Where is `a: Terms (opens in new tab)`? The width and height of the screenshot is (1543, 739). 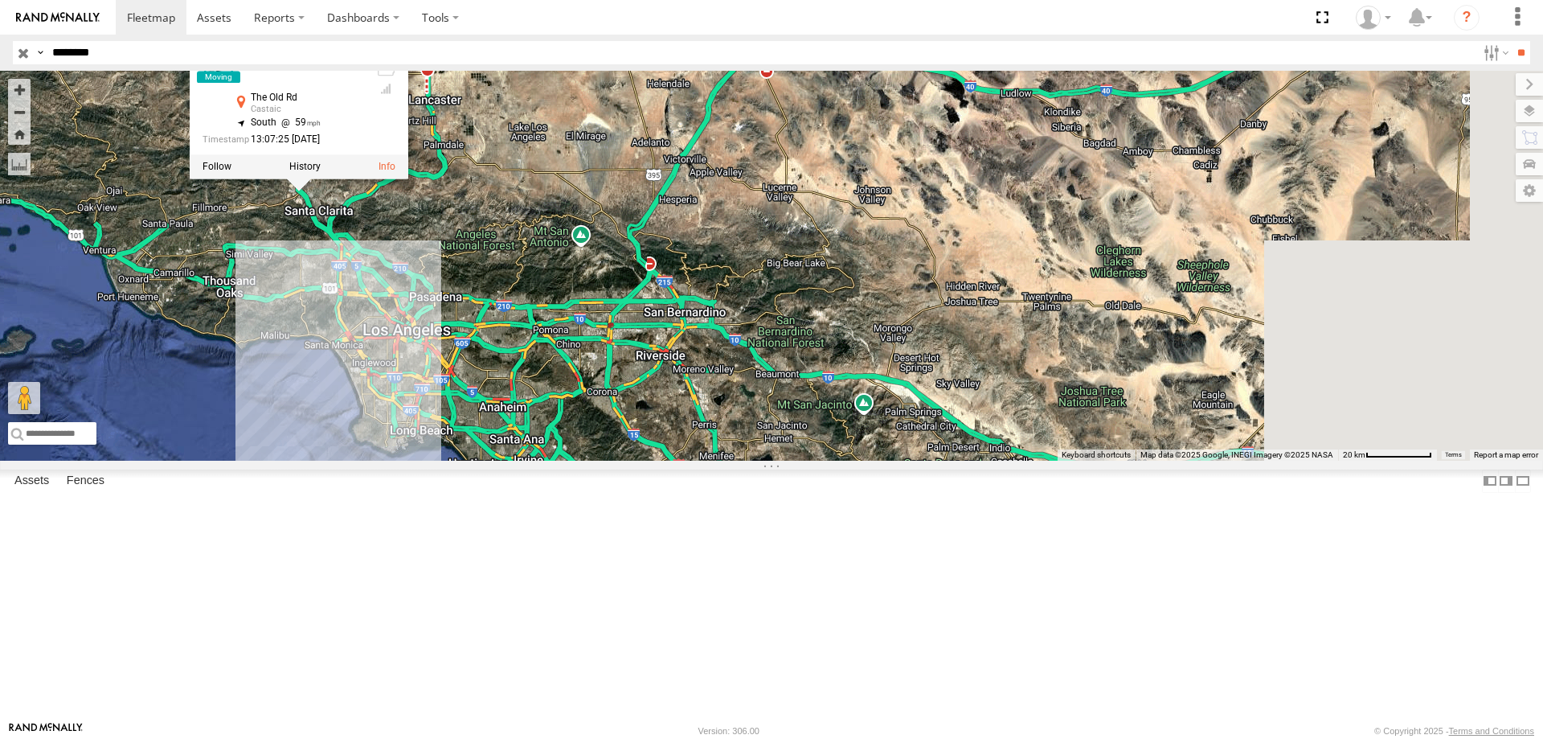 a: Terms (opens in new tab) is located at coordinates (1453, 455).